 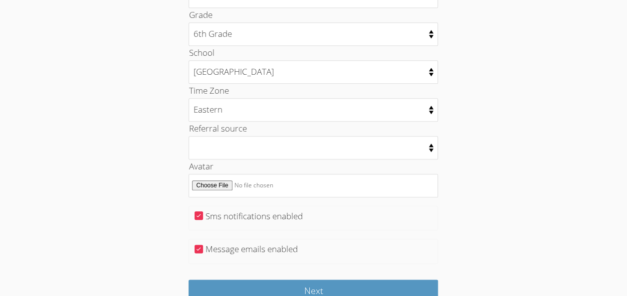 What do you see at coordinates (201, 52) in the screenshot?
I see `label: School` at bounding box center [201, 52].